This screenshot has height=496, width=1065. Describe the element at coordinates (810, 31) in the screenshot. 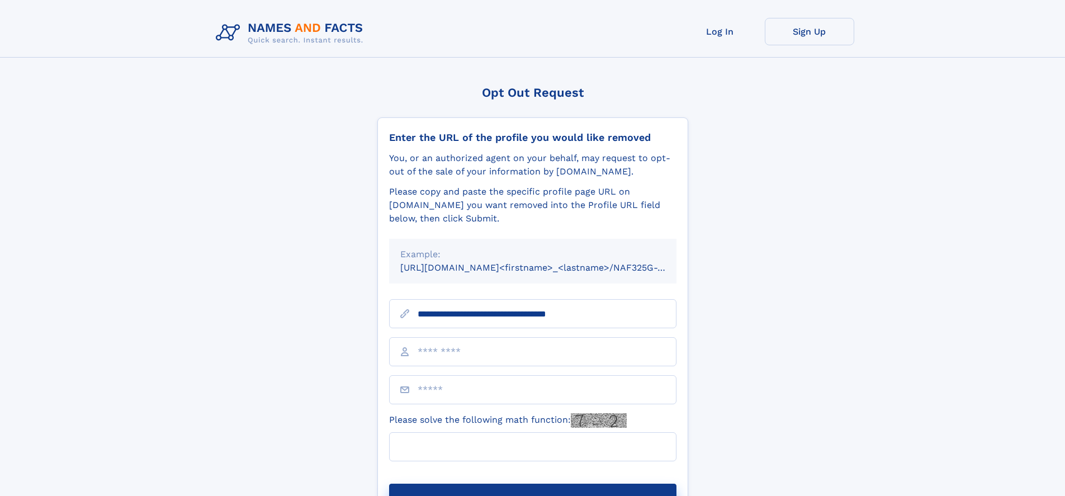

I see `a: Sign Up` at that location.